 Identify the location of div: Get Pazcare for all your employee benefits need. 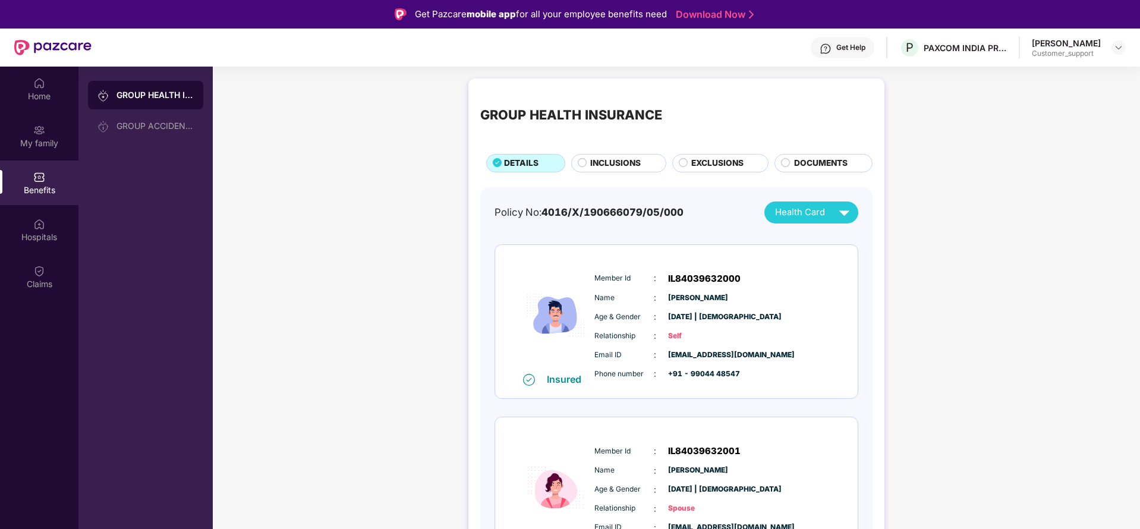
(541, 14).